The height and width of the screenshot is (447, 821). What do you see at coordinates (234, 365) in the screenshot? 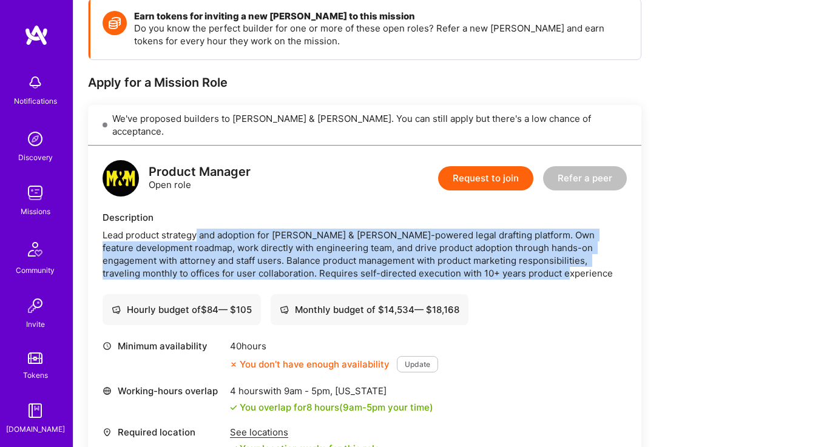
I see `i: icon CloseOrange` at bounding box center [234, 365].